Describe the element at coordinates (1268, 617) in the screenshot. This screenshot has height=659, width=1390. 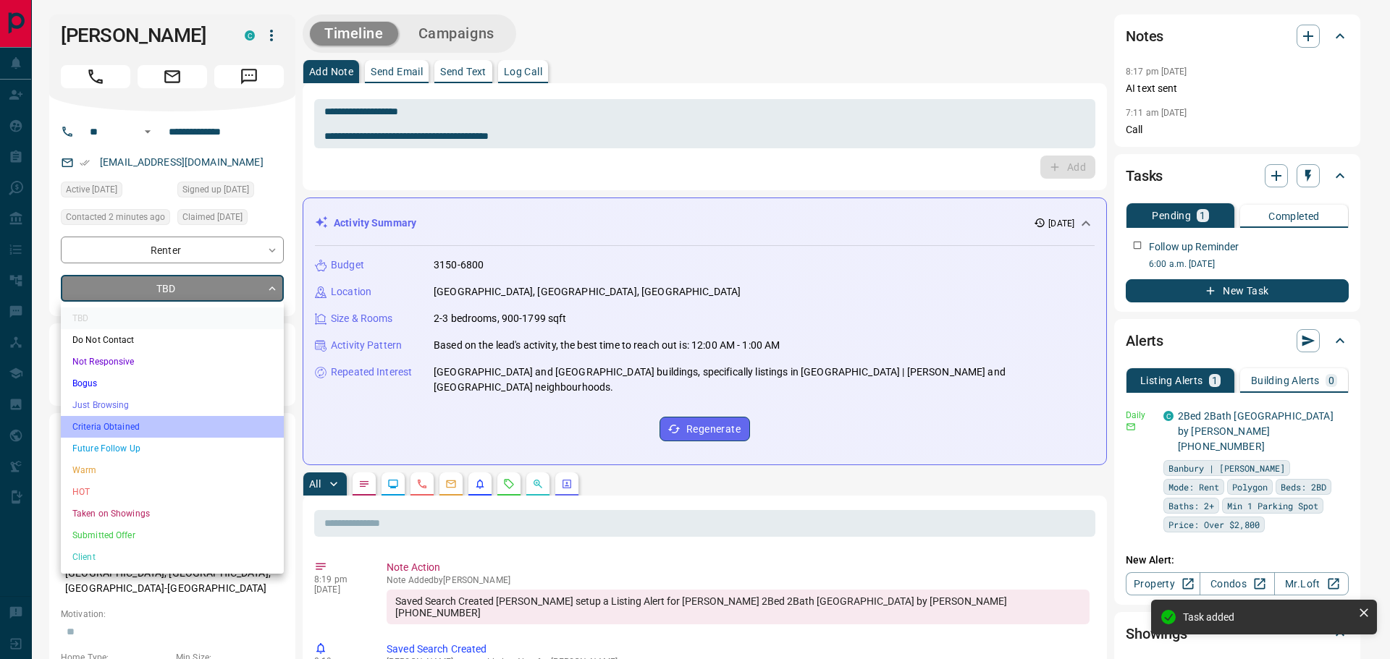
I see `div: Task added` at that location.